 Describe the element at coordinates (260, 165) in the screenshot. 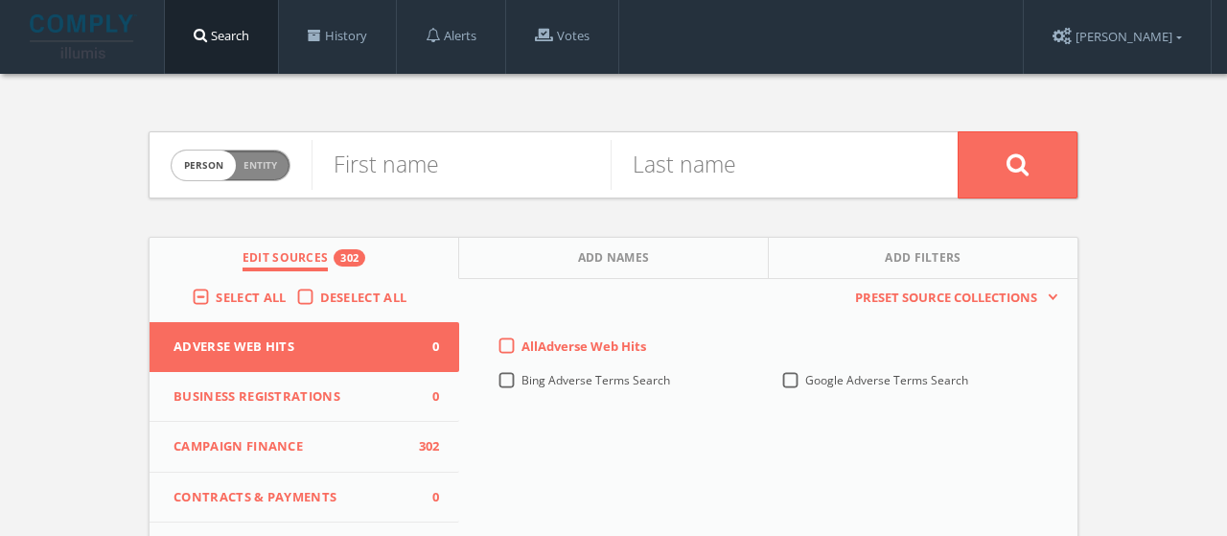

I see `span: Entity` at that location.